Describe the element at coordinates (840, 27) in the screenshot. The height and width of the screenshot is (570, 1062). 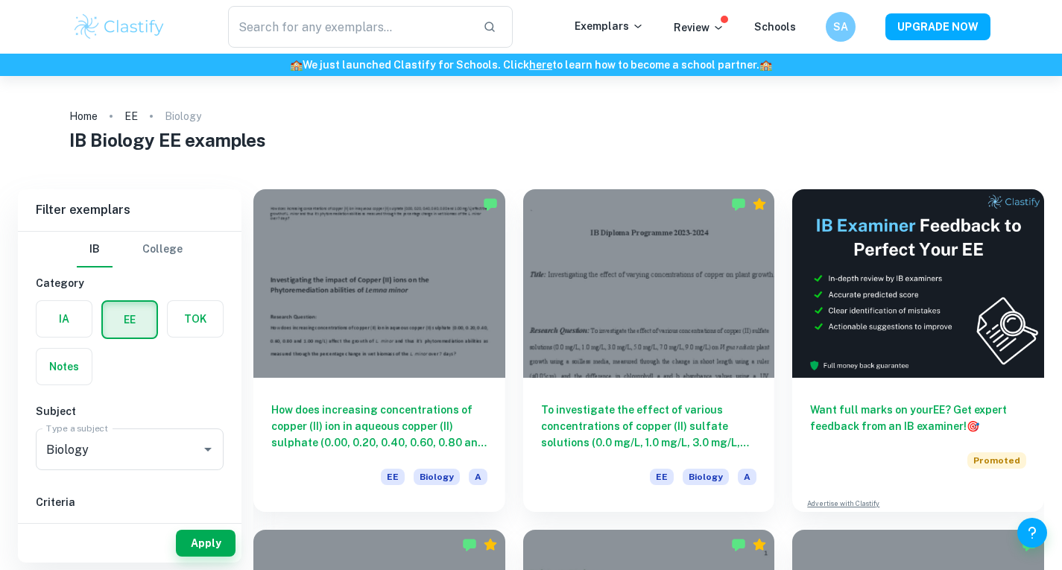
I see `h6: SA` at that location.